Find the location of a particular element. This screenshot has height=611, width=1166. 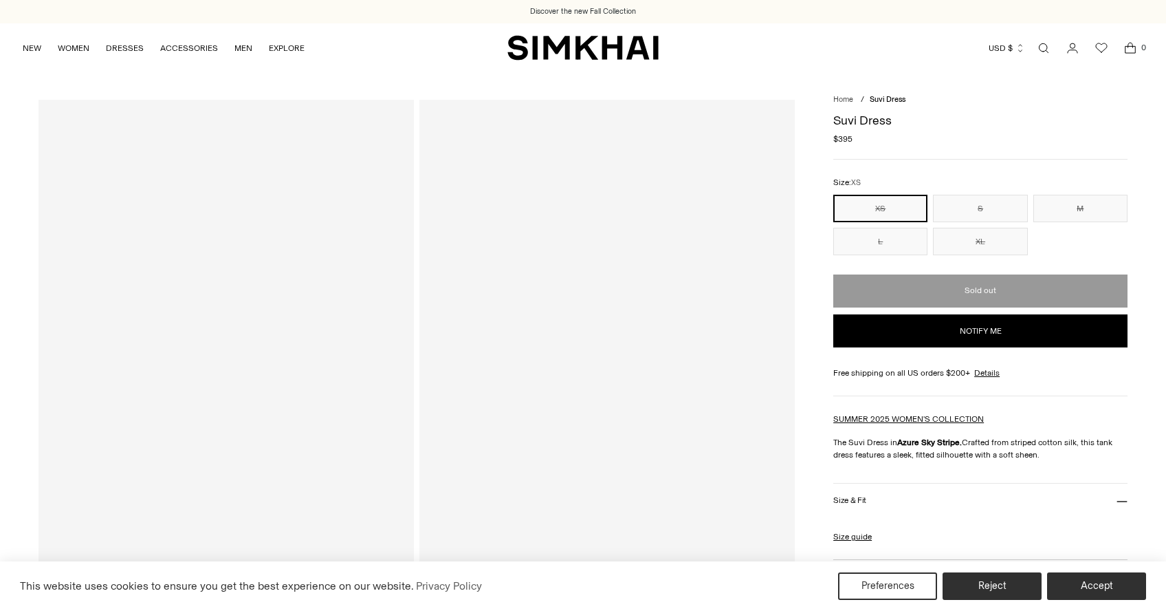

h3: Discover the new Fall Collection is located at coordinates (583, 12).